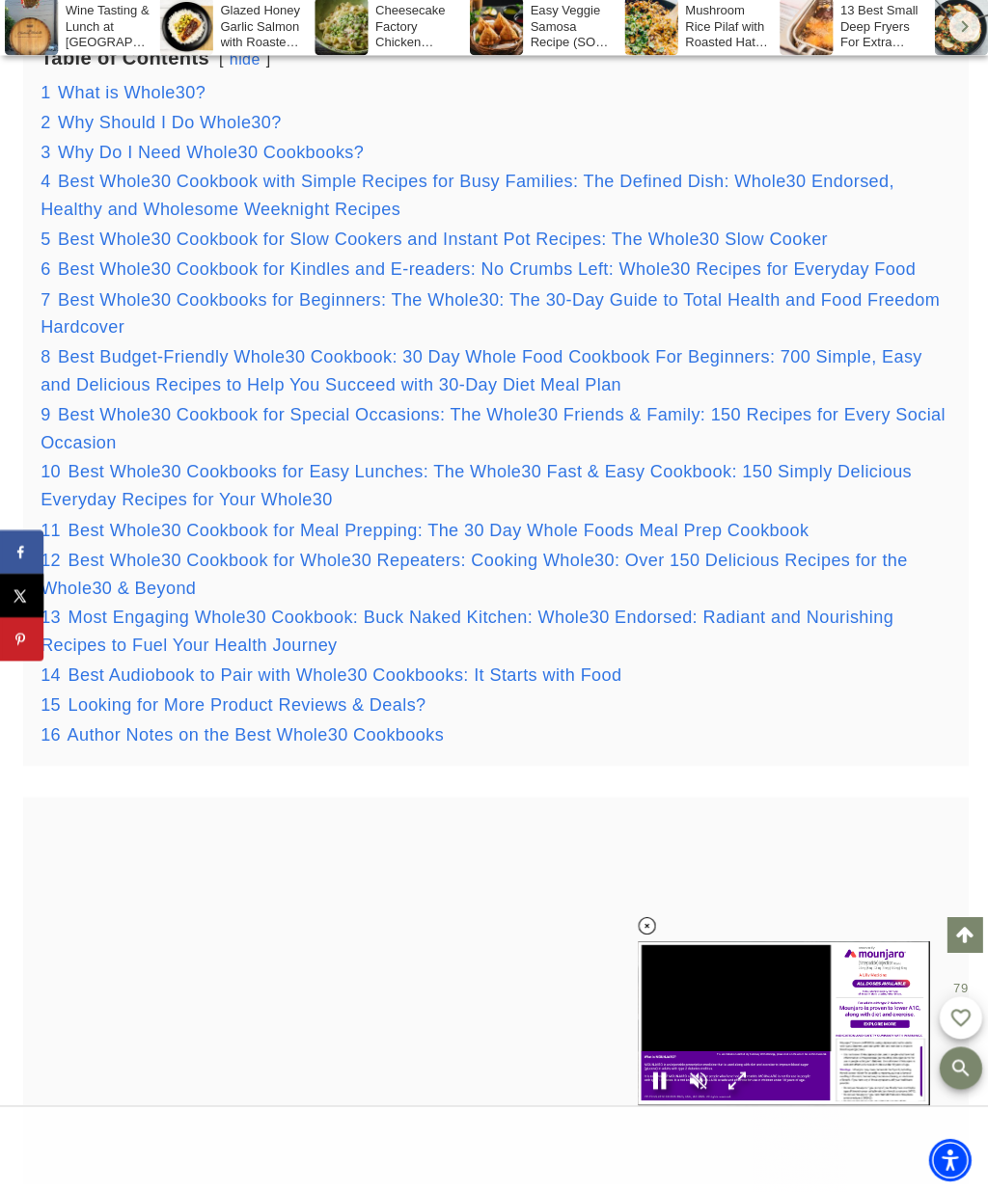 The image size is (988, 1192). I want to click on a: 13 Most Engaging Whole30 Cookbook: Buck Naked Kitchen: Whole30 Endorsed: Radiant and Nourishing R..., so click(465, 631).